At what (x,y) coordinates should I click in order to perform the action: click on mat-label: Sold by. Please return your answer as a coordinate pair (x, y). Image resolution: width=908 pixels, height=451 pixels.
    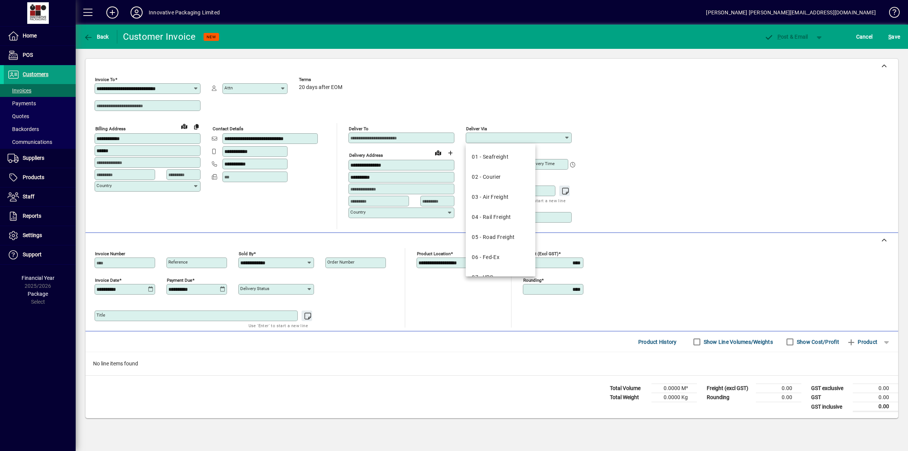
    Looking at the image, I should click on (246, 254).